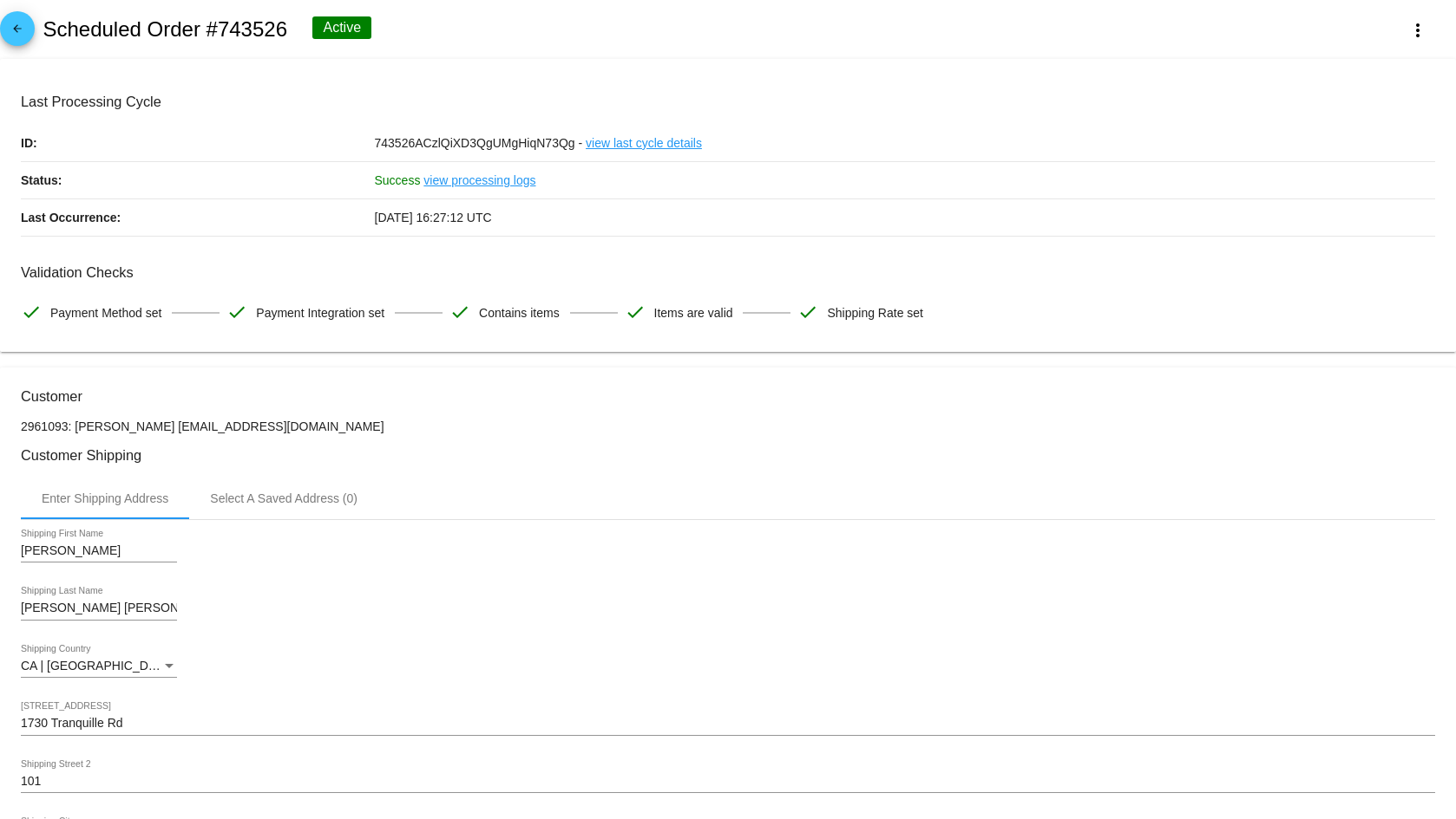 The height and width of the screenshot is (819, 1456). I want to click on h2: Scheduled Order #743526, so click(165, 30).